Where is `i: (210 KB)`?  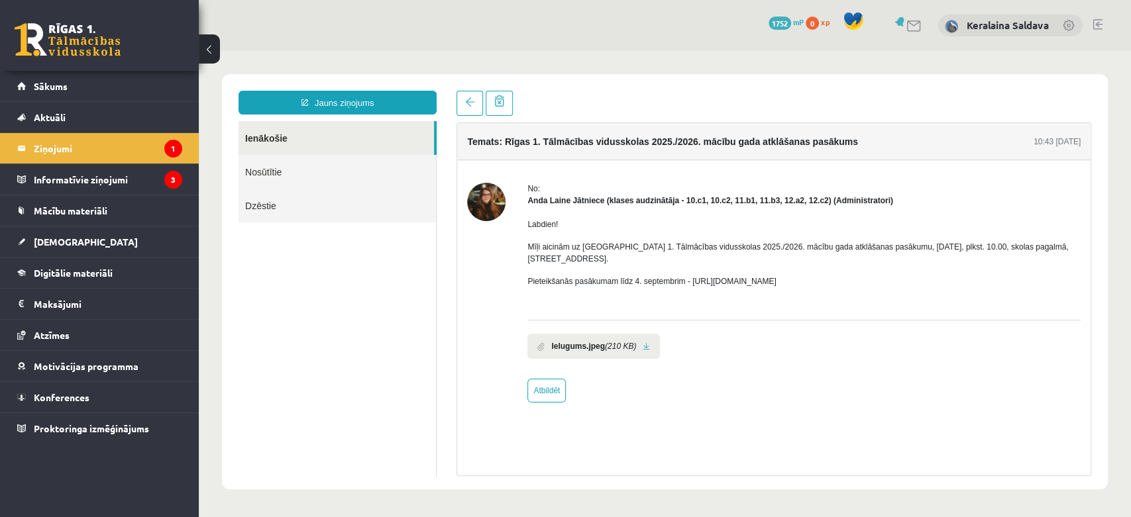 i: (210 KB) is located at coordinates (421, 296).